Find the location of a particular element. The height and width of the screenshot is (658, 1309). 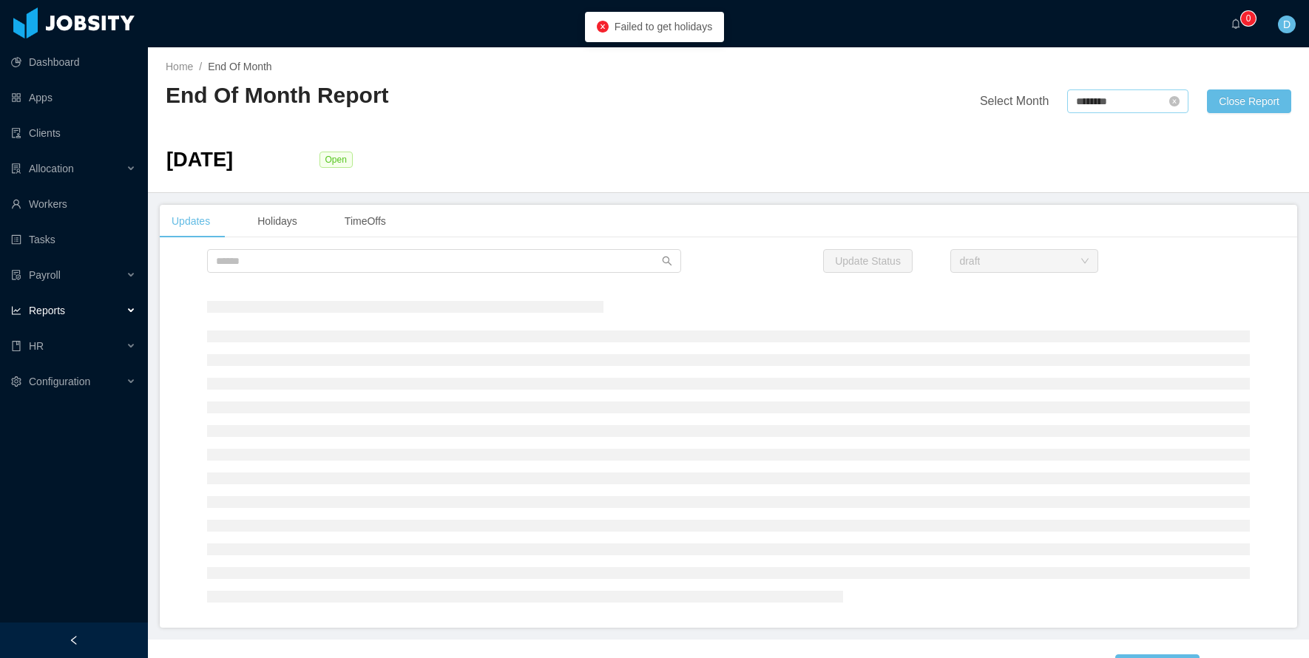

div: draft is located at coordinates (969, 261).